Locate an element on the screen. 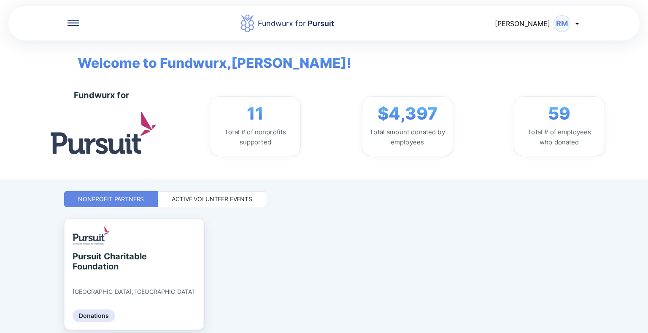  div: Total # of employees who donated is located at coordinates (559, 137).